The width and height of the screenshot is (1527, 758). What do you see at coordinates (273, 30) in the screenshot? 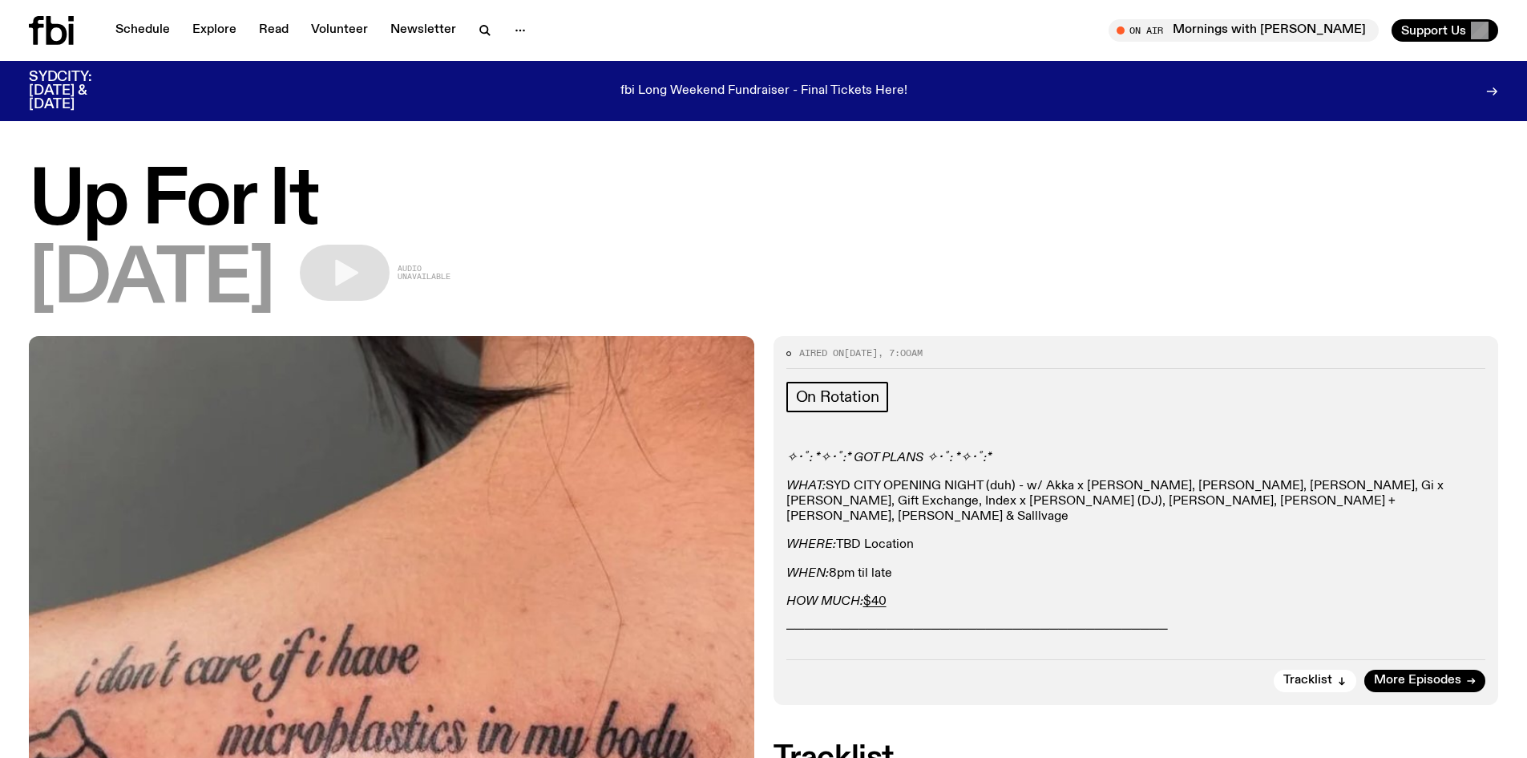
I see `a: Read` at bounding box center [273, 30].